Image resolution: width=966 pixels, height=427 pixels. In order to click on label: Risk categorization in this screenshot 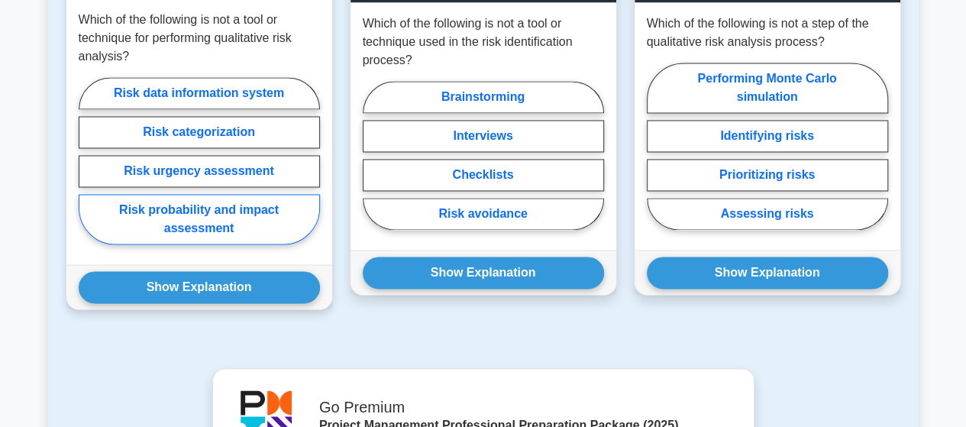, I will do `click(199, 132)`.